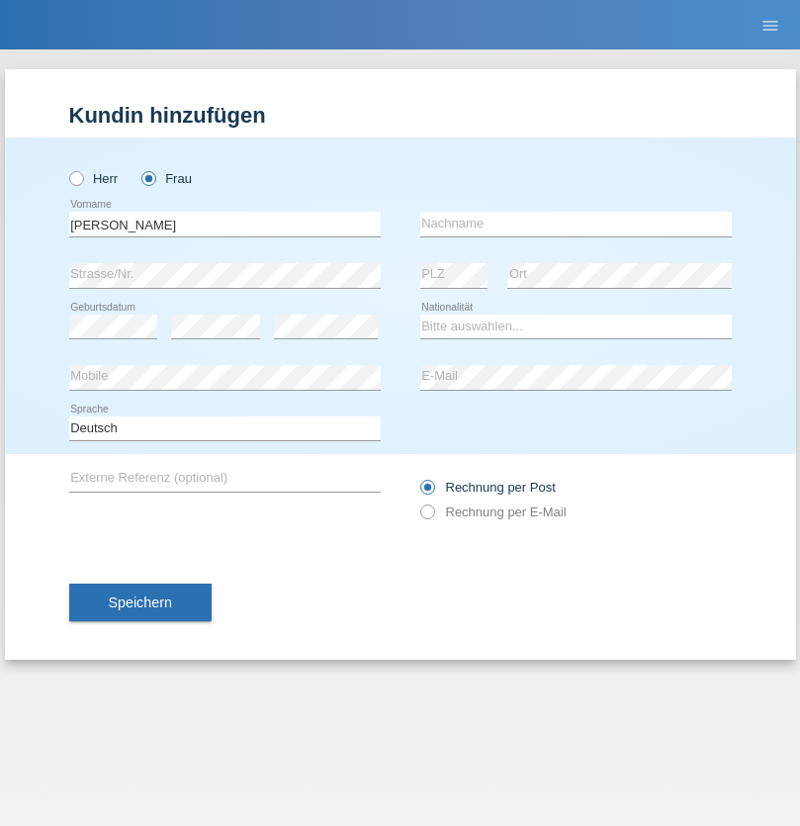 The height and width of the screenshot is (826, 800). What do you see at coordinates (75, 177) in the screenshot?
I see `input: Herr` at bounding box center [75, 177].